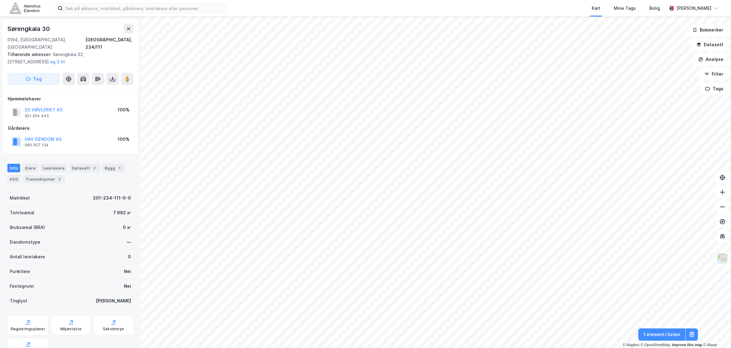  I want to click on div: Leietakere, so click(54, 168).